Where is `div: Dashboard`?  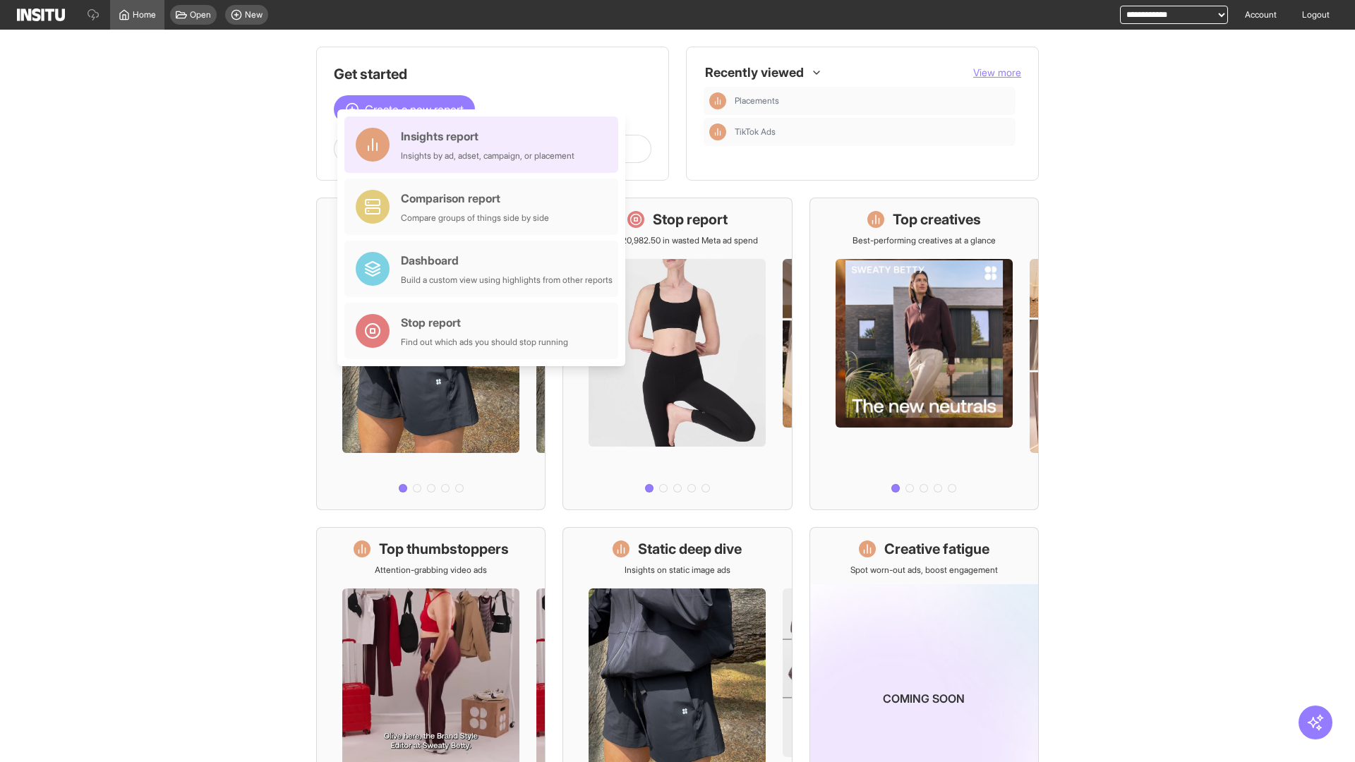
div: Dashboard is located at coordinates (507, 260).